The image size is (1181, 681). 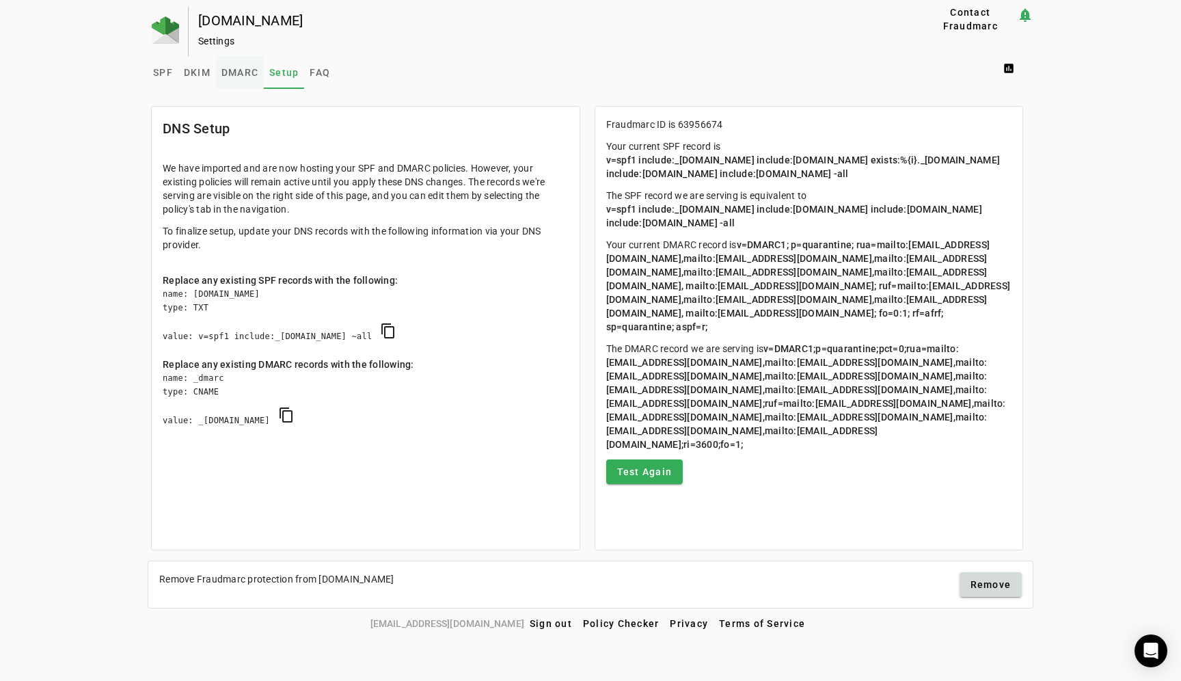 What do you see at coordinates (240, 72) in the screenshot?
I see `a: DMARC` at bounding box center [240, 72].